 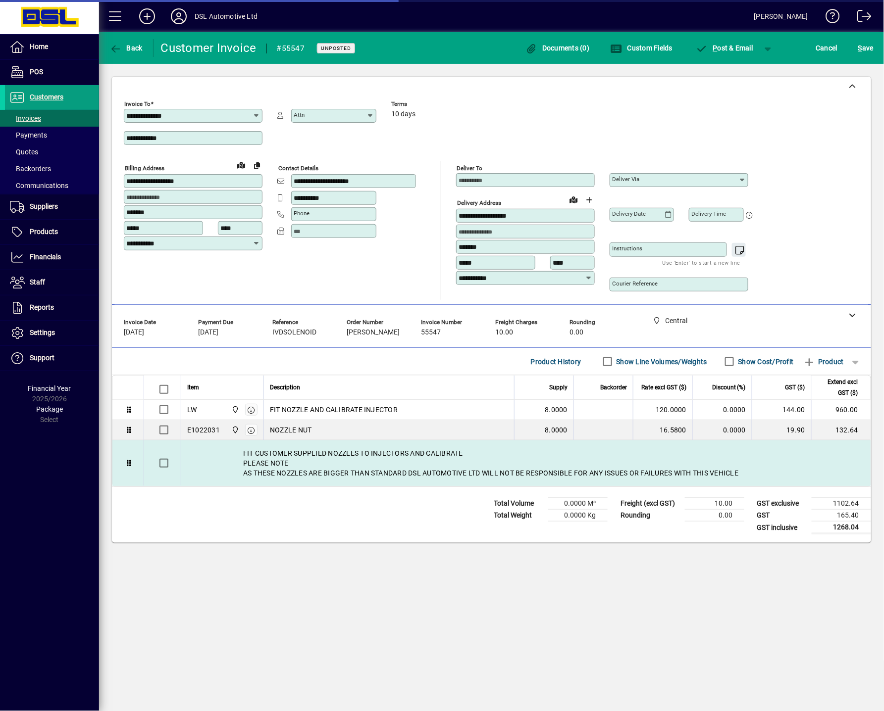 What do you see at coordinates (650, 504) in the screenshot?
I see `td: Freight (excl GST)` at bounding box center [650, 504].